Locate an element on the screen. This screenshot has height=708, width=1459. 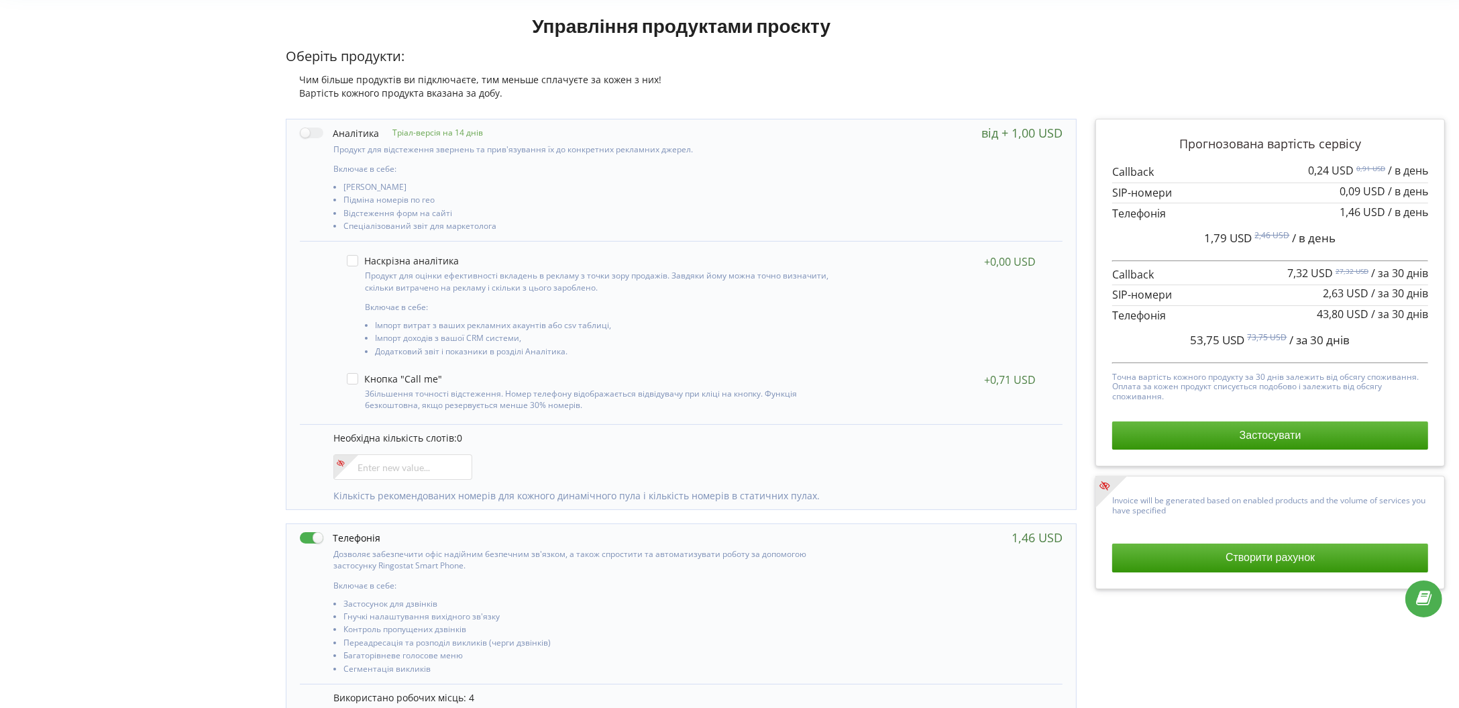
div: 1,46 USD is located at coordinates (1037, 537).